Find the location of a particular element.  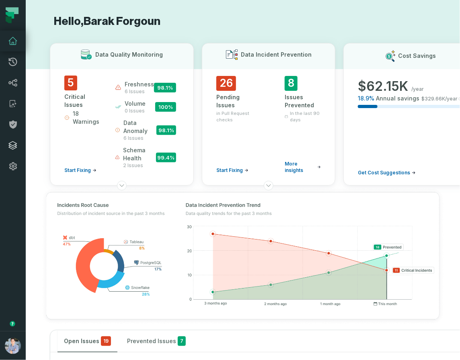

h3: Data Quality Monitoring is located at coordinates (129, 55).